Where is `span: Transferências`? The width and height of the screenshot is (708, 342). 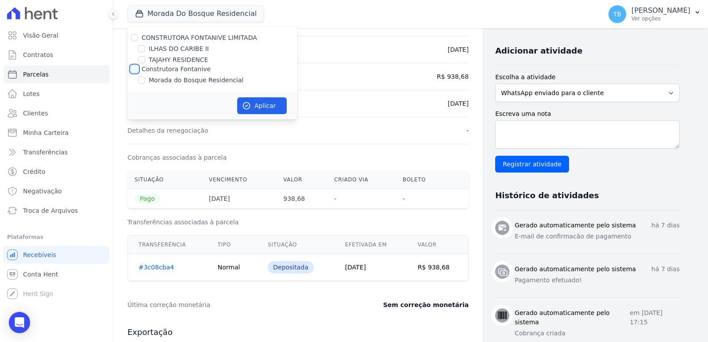 span: Transferências is located at coordinates (45, 152).